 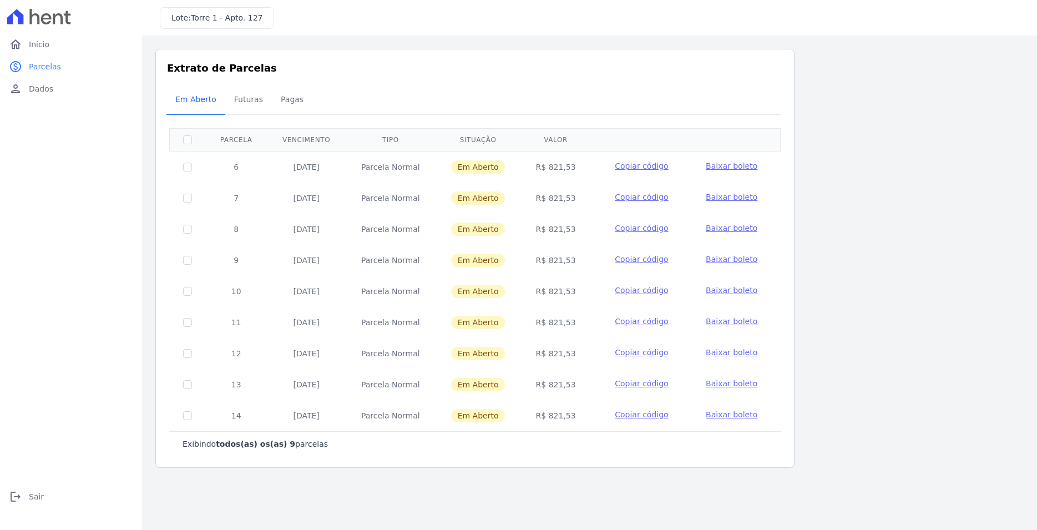 What do you see at coordinates (292, 100) in the screenshot?
I see `a: Pagas` at bounding box center [292, 100].